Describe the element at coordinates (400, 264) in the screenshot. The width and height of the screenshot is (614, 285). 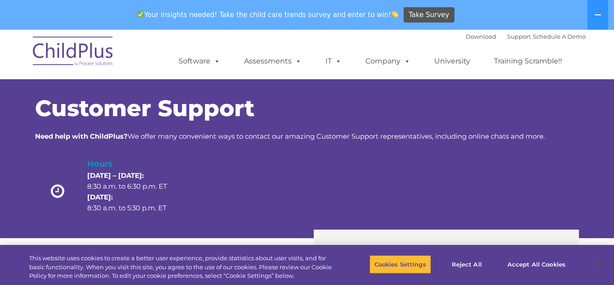
I see `button: Cookies Settings` at that location.